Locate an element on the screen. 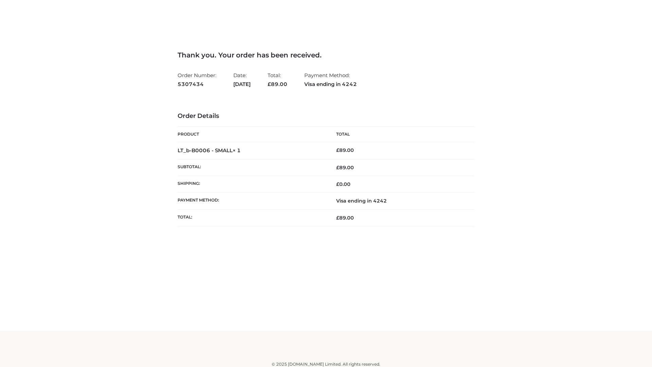 The height and width of the screenshot is (367, 652). th: Product is located at coordinates (251, 134).